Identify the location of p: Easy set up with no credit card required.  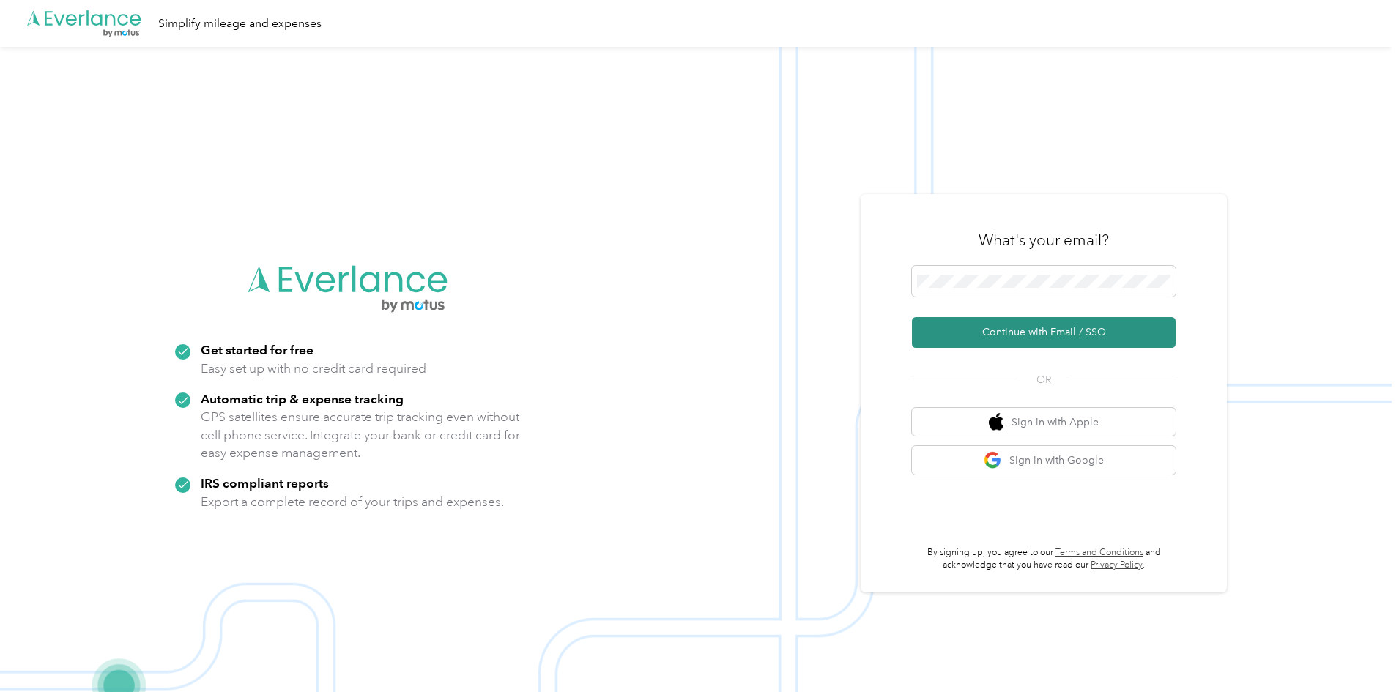
(314, 369).